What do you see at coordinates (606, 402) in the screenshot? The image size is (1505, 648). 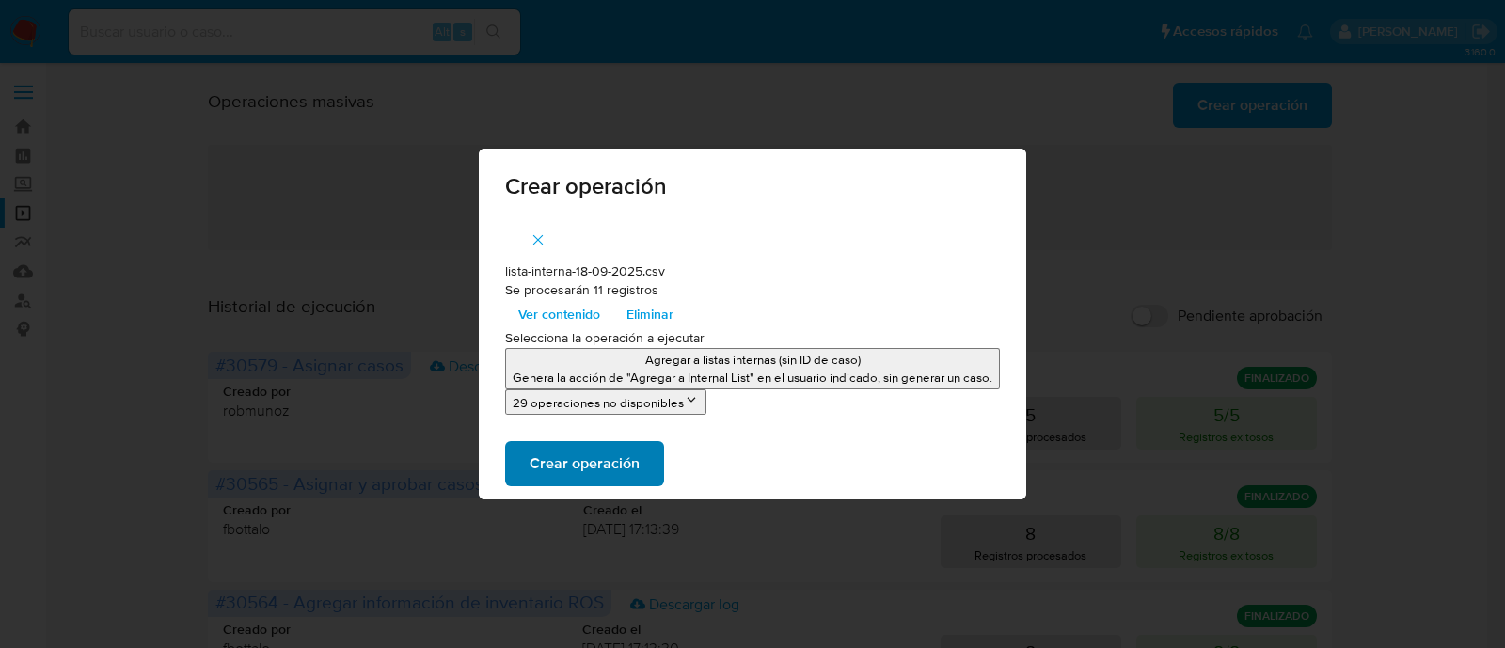 I see `button: 29 operaciones no disponibles` at bounding box center [606, 402].